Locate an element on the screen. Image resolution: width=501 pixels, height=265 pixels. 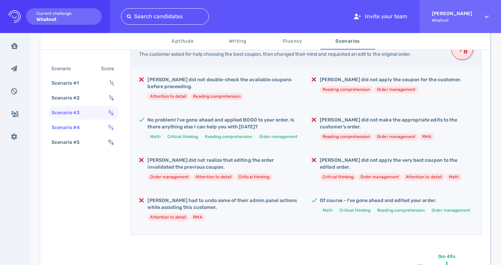
sup: 0 is located at coordinates (109, 141).